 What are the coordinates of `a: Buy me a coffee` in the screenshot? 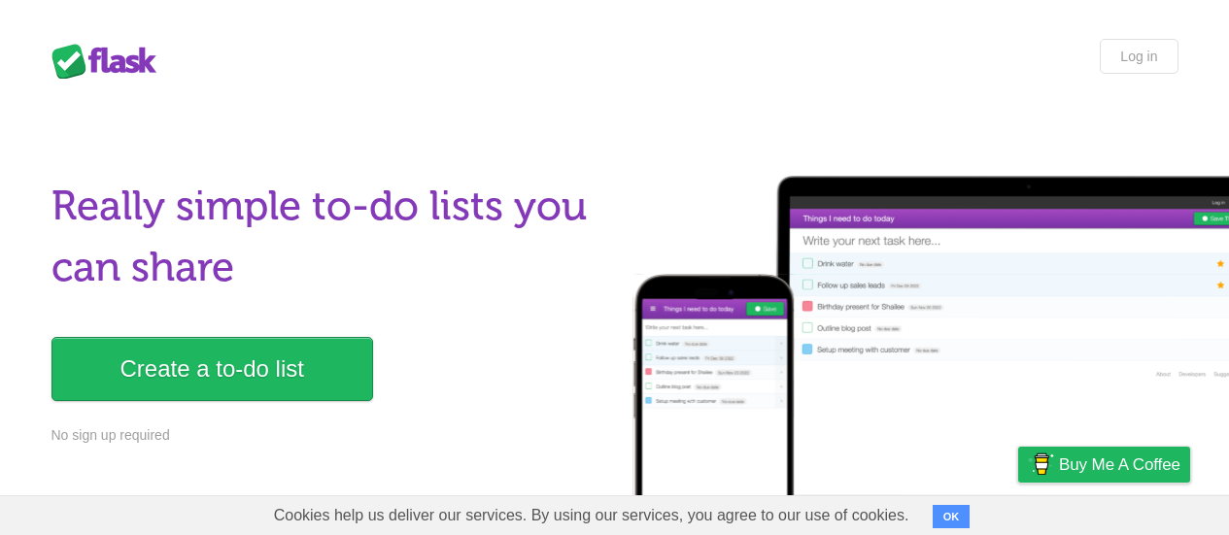 It's located at (1104, 464).